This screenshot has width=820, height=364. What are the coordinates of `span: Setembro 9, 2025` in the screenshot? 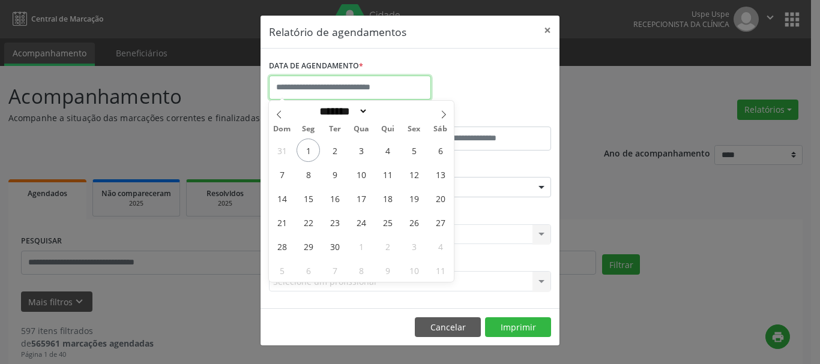 It's located at (334, 174).